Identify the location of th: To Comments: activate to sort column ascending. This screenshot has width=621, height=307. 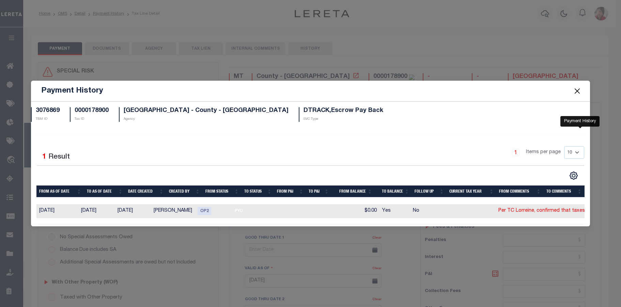
(564, 191).